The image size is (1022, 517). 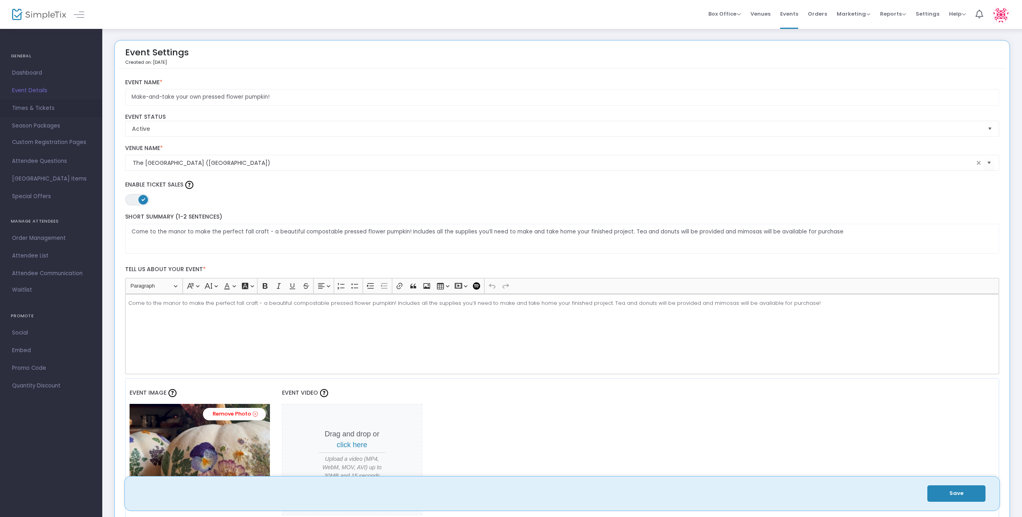 I want to click on div: Editor toolbar, so click(x=562, y=286).